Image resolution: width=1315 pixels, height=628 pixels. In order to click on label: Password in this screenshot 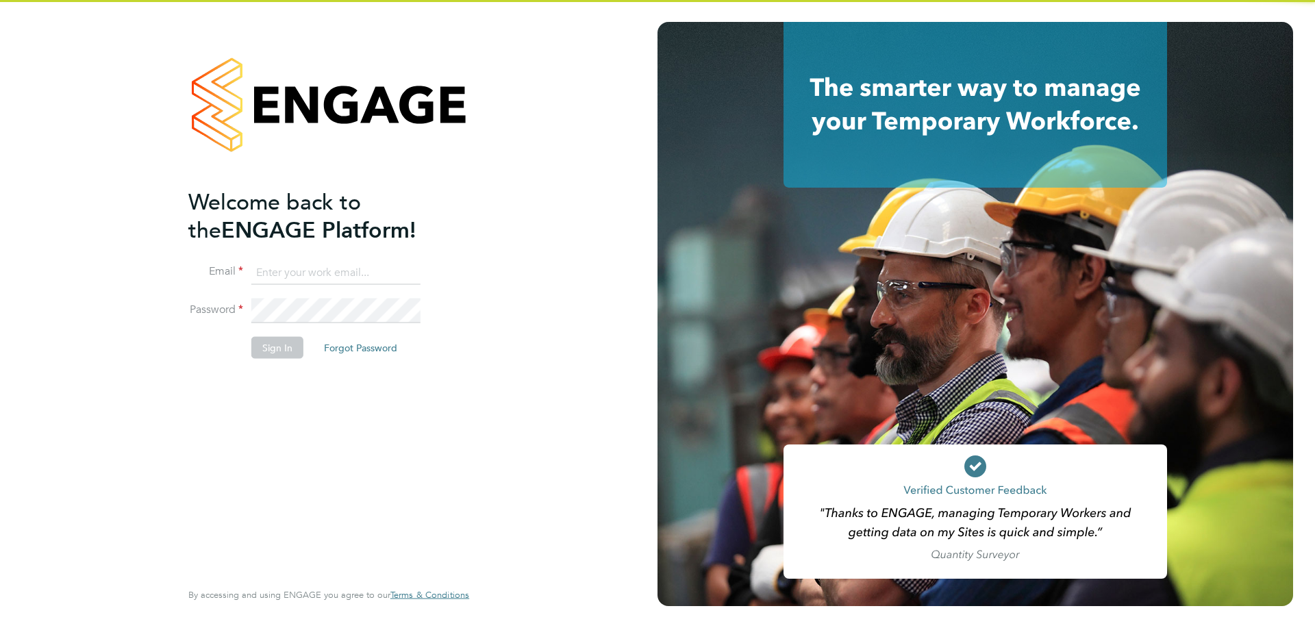, I will do `click(216, 310)`.